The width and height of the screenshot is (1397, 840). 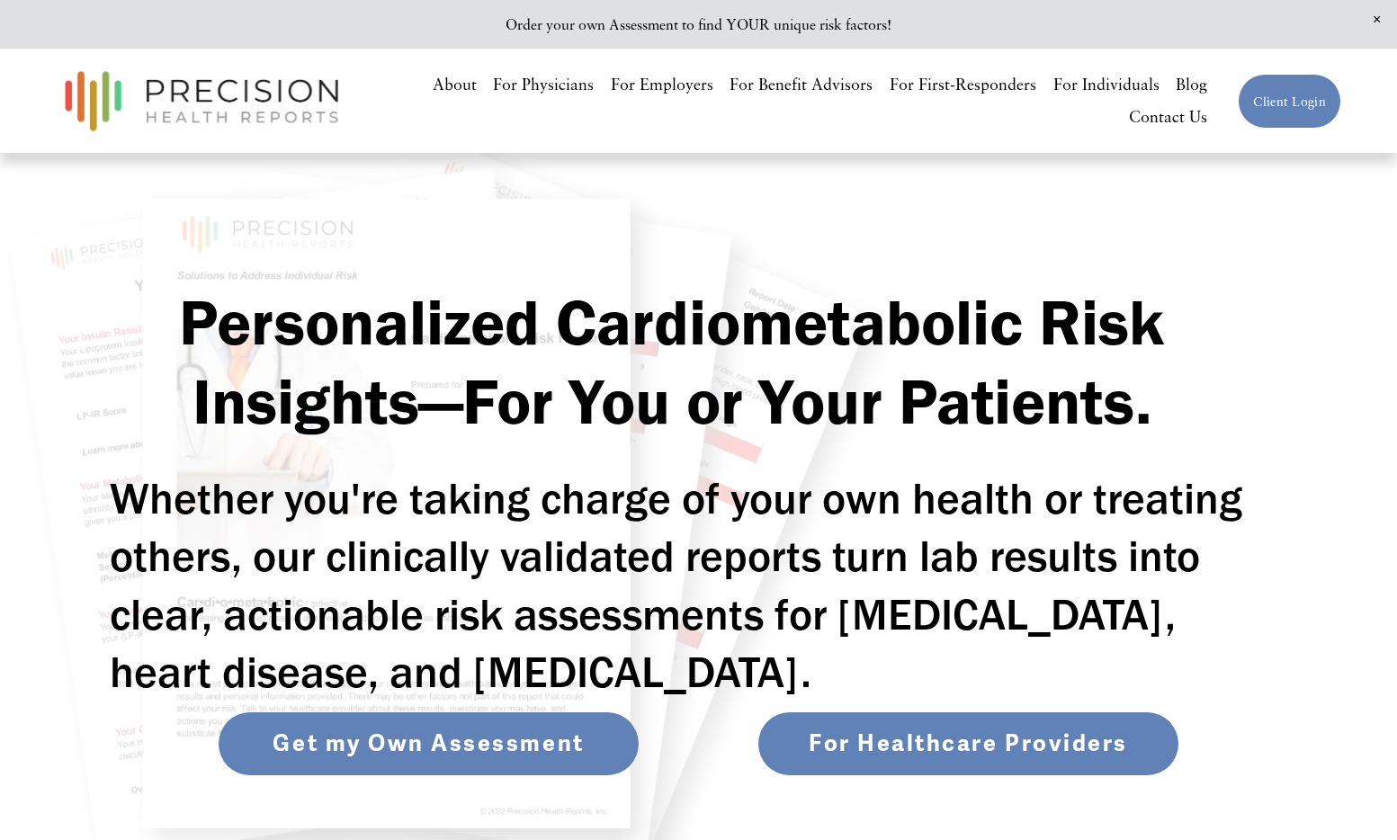 What do you see at coordinates (968, 744) in the screenshot?
I see `a: For Healthcare Providers` at bounding box center [968, 744].